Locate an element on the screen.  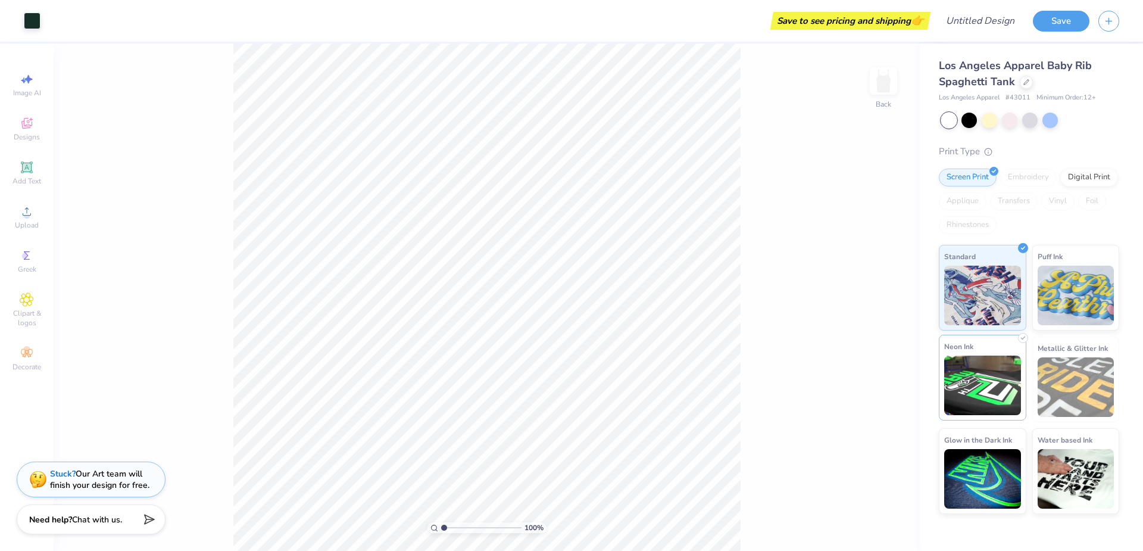
span: Greek is located at coordinates (27, 269).